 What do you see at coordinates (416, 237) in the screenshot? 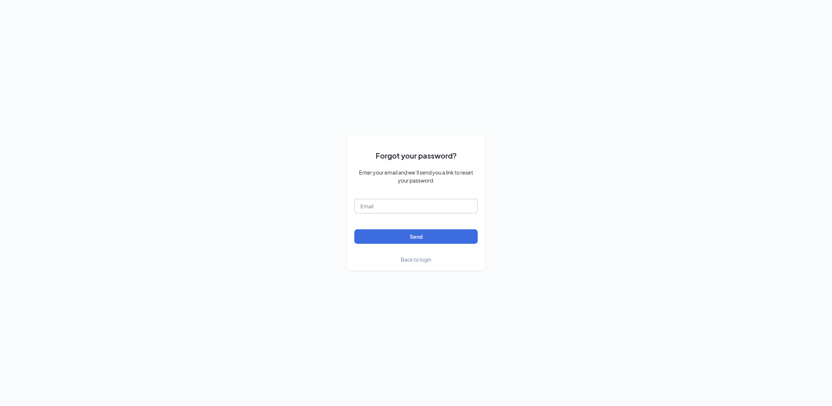
I see `button: Send` at bounding box center [416, 237].